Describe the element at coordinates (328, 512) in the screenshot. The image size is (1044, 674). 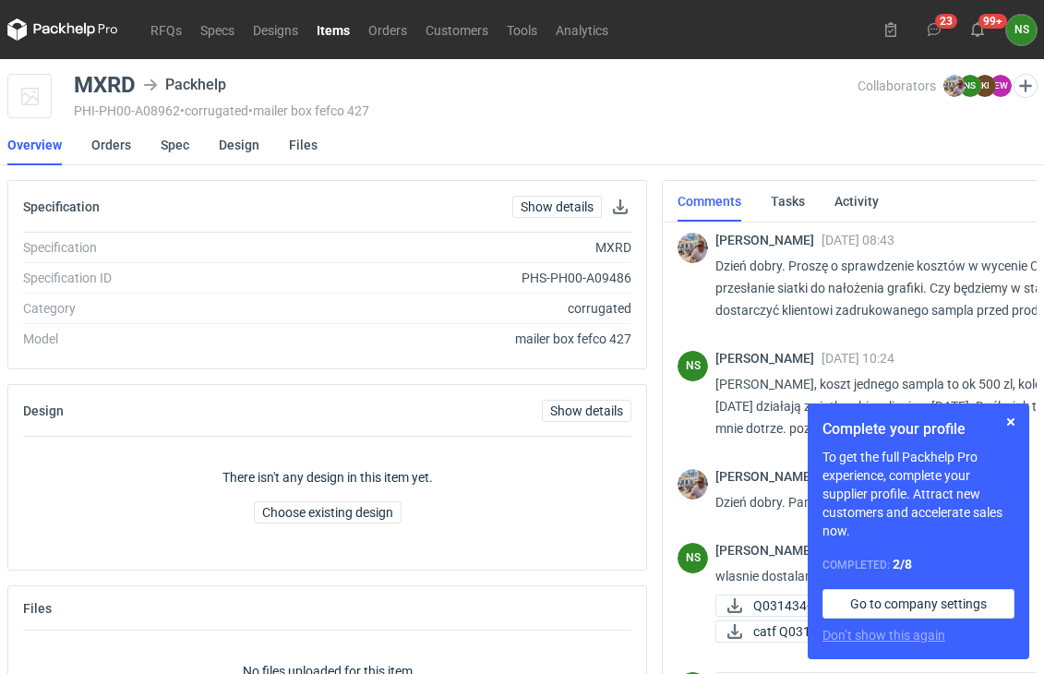
I see `button: Choose existing design` at that location.